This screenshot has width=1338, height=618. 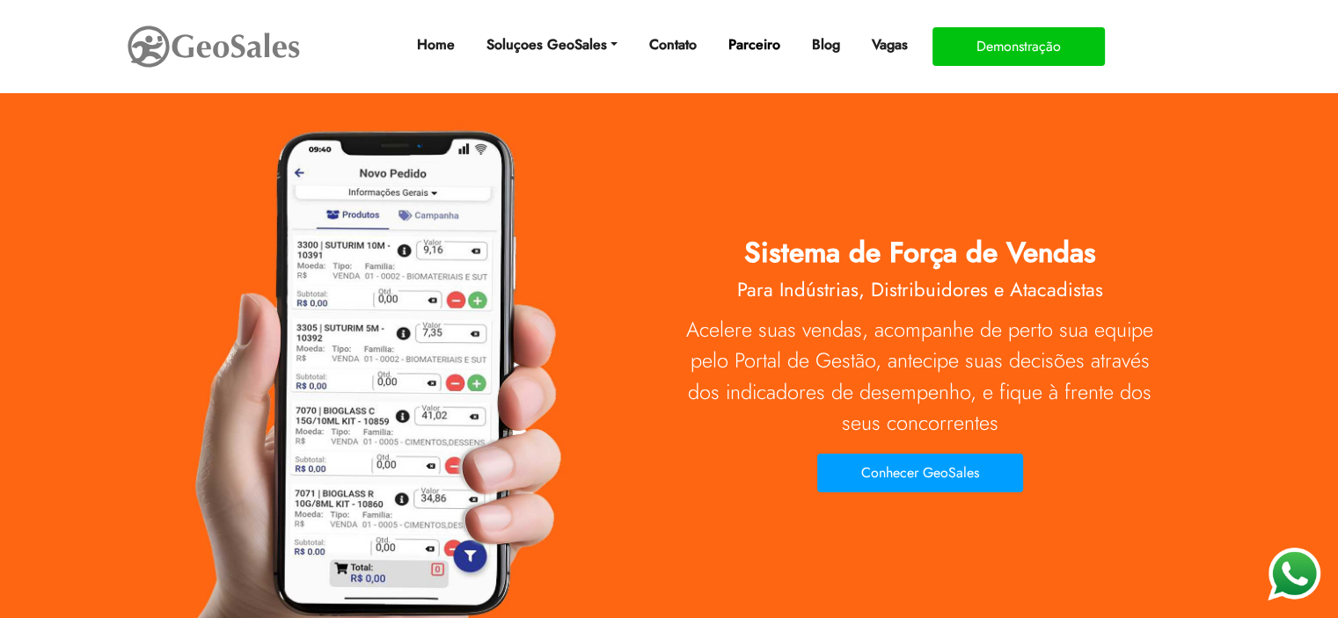 What do you see at coordinates (434, 45) in the screenshot?
I see `a: Home` at bounding box center [434, 45].